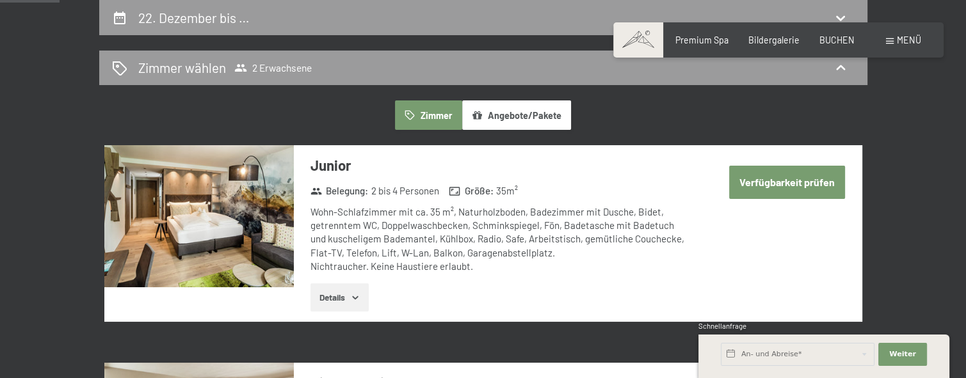 Image resolution: width=966 pixels, height=378 pixels. I want to click on span: Menü, so click(909, 40).